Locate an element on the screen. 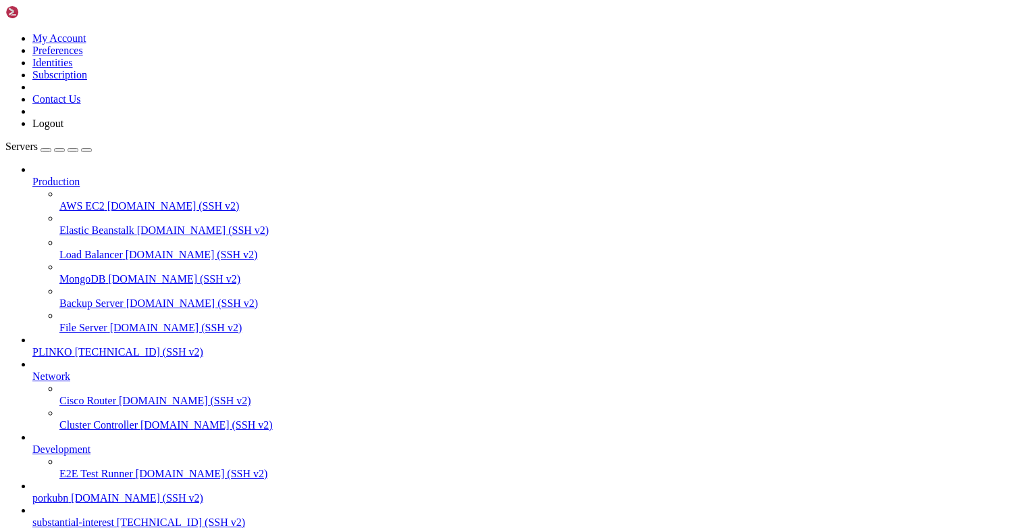  span: File Server is located at coordinates (83, 327).